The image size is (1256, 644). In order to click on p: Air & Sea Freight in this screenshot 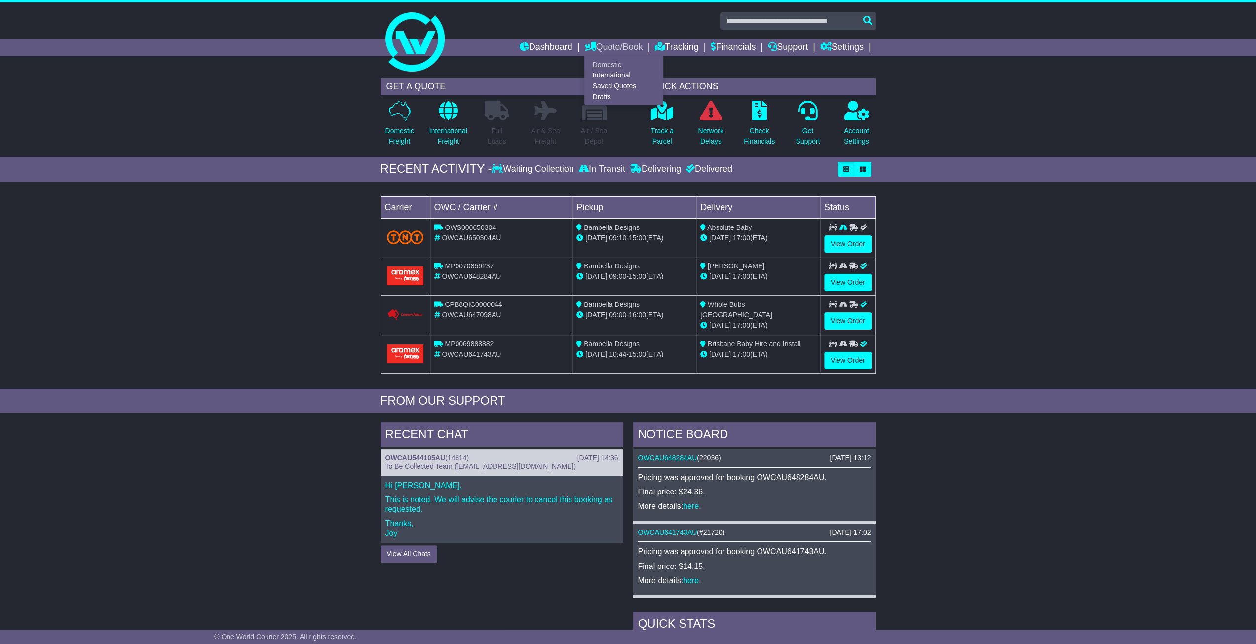, I will do `click(545, 136)`.